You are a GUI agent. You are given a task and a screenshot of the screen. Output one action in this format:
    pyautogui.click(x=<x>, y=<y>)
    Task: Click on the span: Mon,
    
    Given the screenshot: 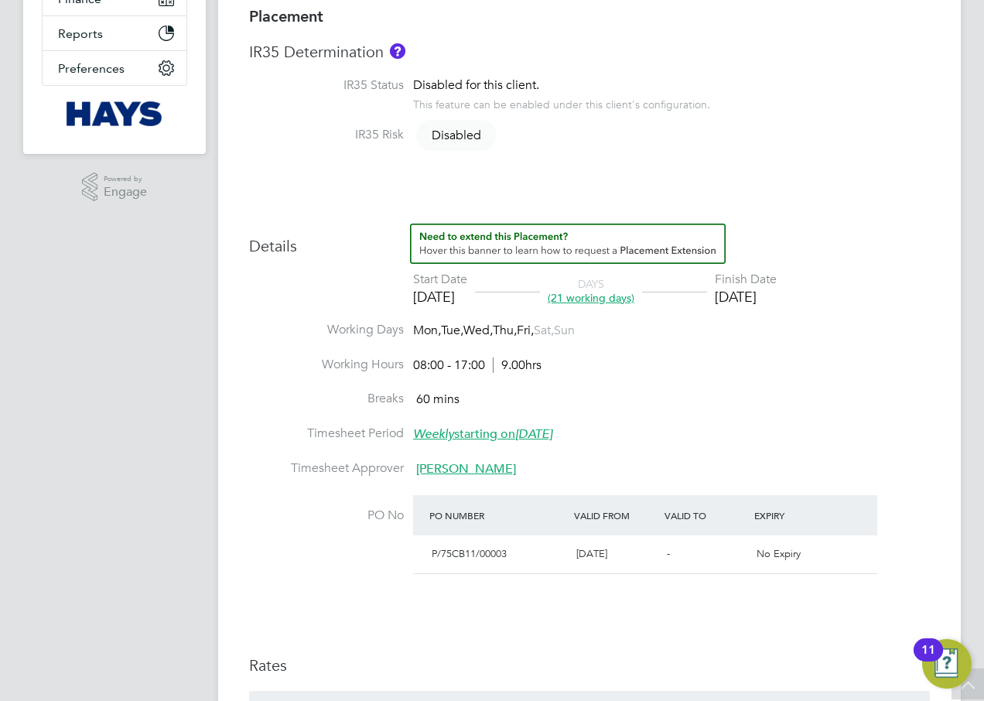 What is the action you would take?
    pyautogui.click(x=427, y=330)
    